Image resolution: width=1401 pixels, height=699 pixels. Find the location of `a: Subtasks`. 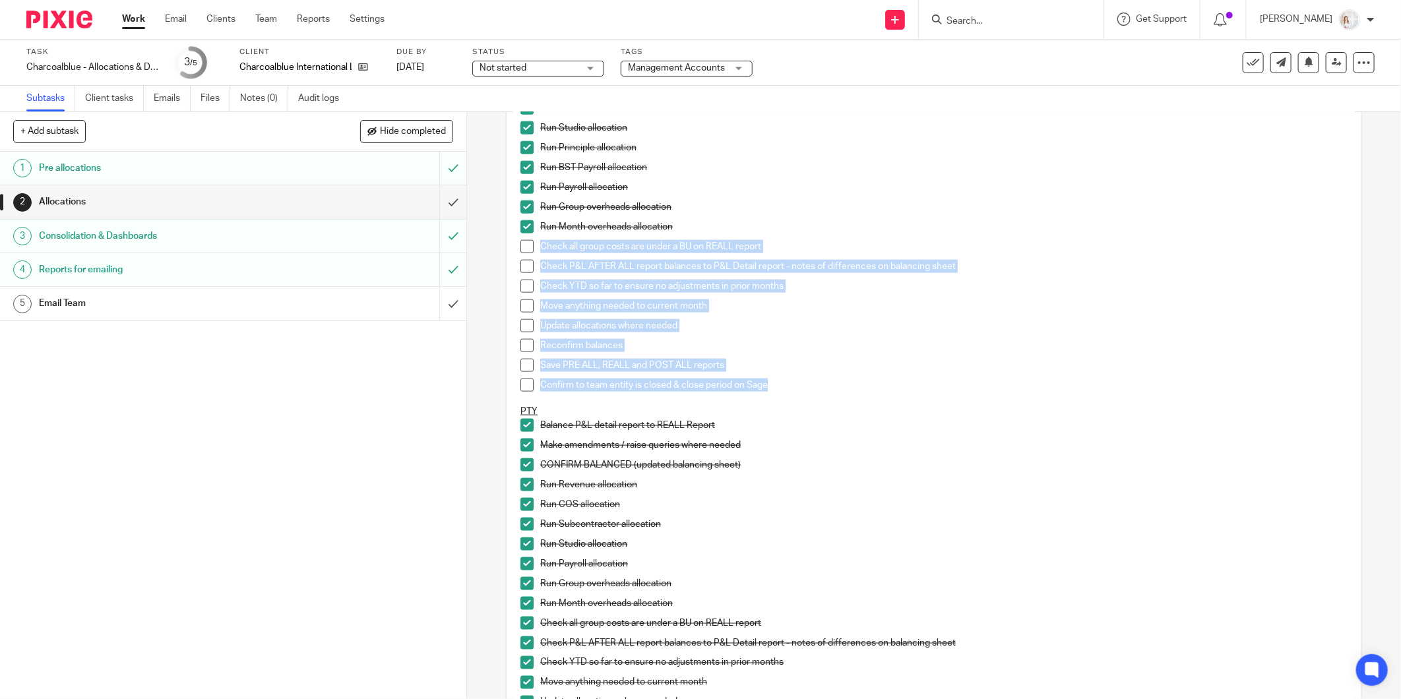

a: Subtasks is located at coordinates (51, 98).